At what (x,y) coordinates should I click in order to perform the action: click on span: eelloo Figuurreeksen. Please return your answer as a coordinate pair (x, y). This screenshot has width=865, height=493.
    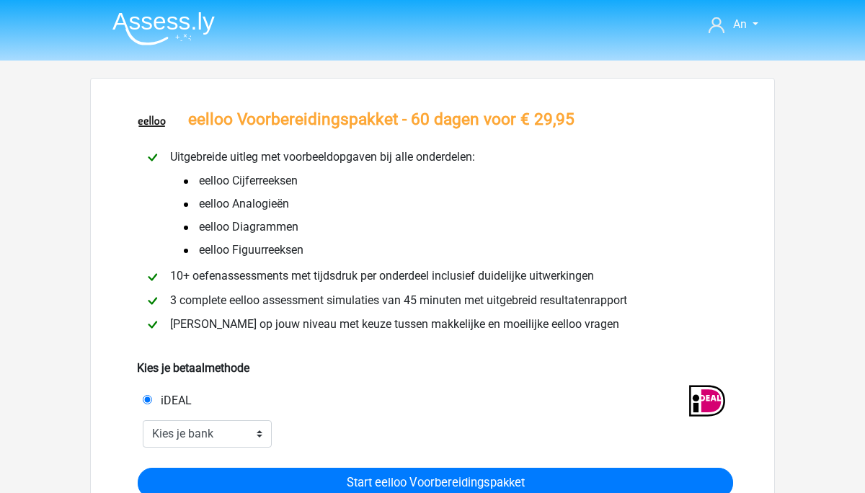
    Looking at the image, I should click on (242, 250).